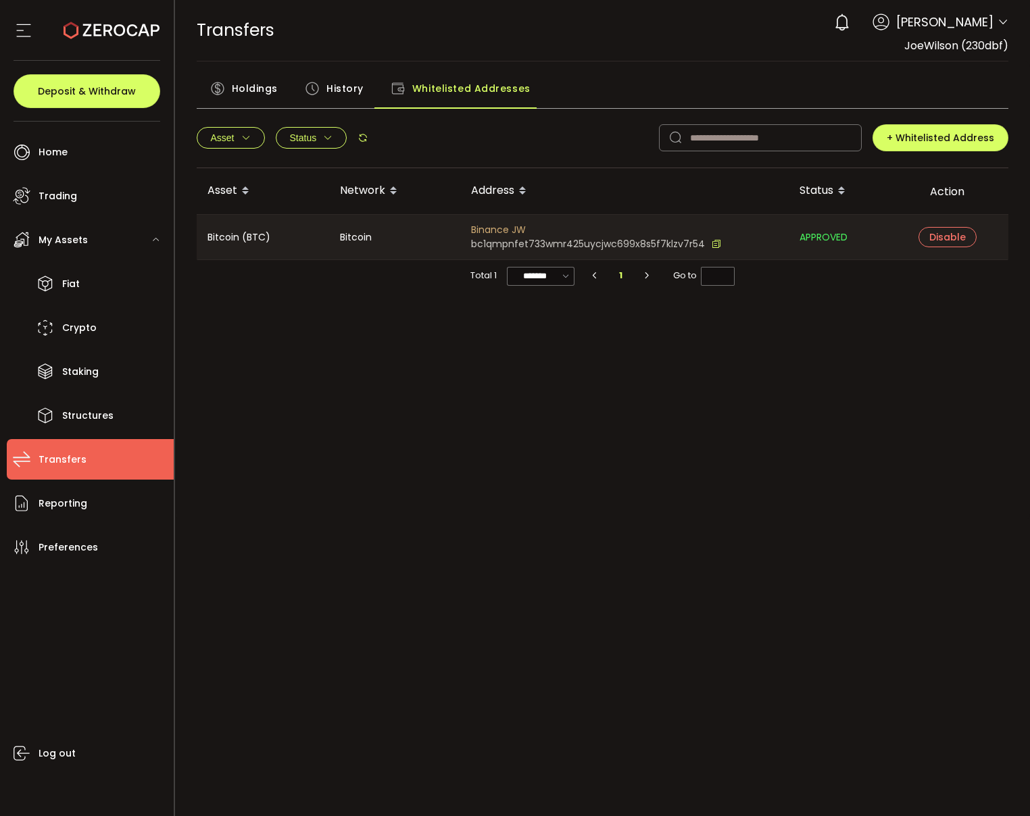 The width and height of the screenshot is (1030, 816). What do you see at coordinates (79, 328) in the screenshot?
I see `span: Crypto` at bounding box center [79, 328].